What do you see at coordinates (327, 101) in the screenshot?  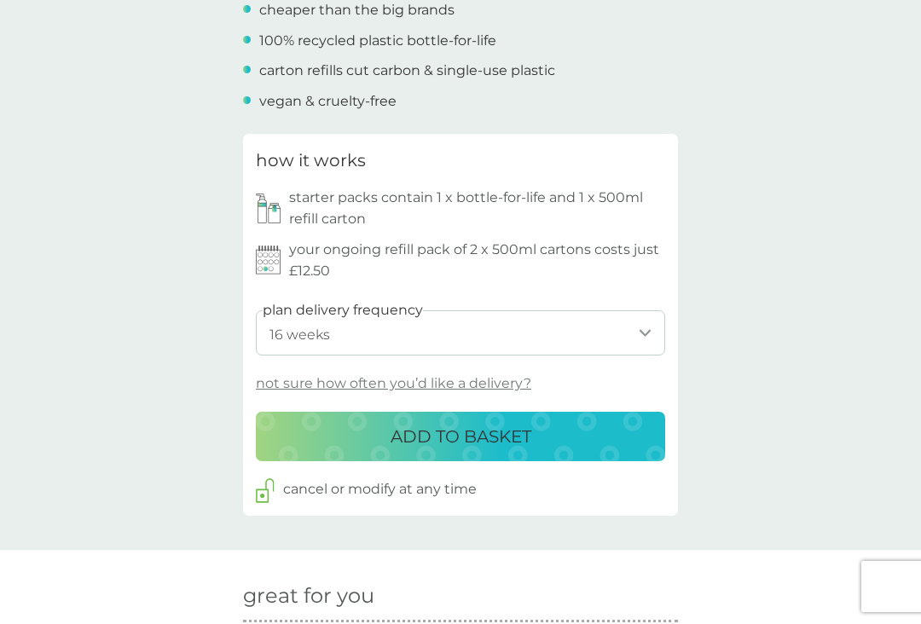 I see `p: vegan & cruelty-free` at bounding box center [327, 101].